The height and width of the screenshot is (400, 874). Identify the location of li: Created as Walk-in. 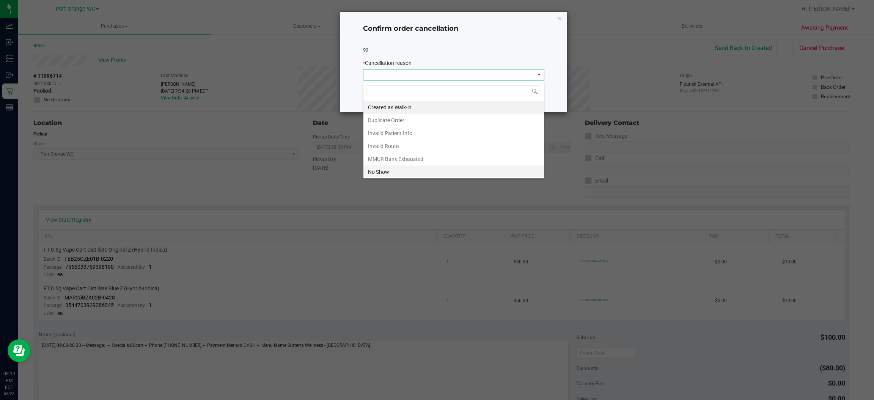
(454, 107).